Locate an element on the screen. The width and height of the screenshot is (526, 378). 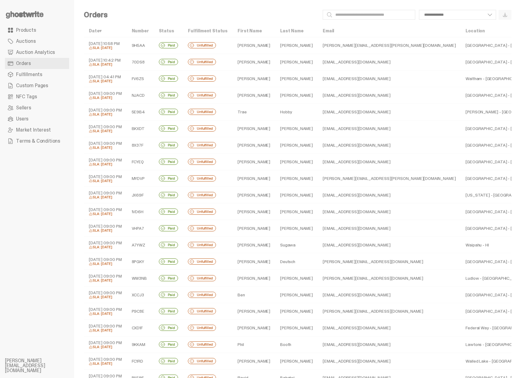
td: FV6Z5 is located at coordinates (140, 79).